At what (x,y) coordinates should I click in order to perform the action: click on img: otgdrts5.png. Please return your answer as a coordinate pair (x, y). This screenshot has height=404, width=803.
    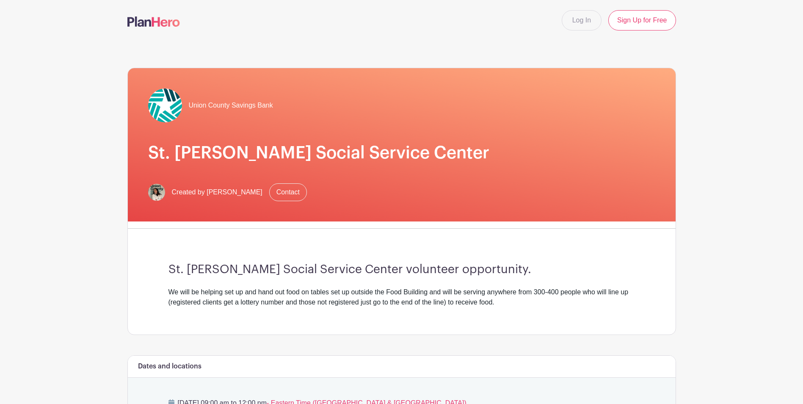
    Looking at the image, I should click on (157, 192).